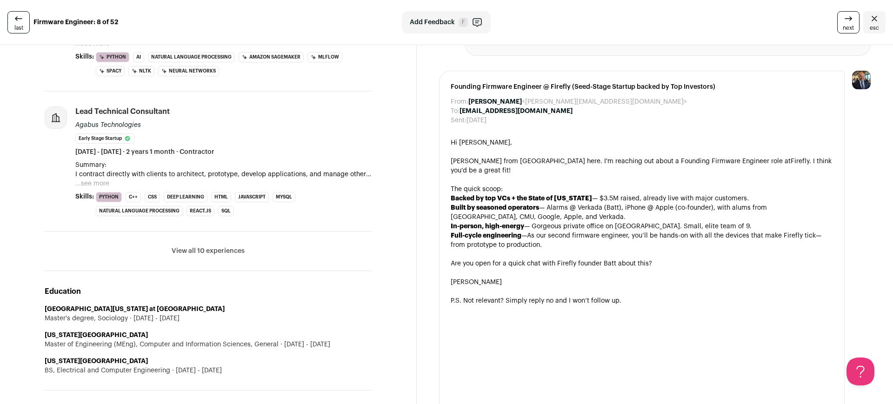  Describe the element at coordinates (108, 125) in the screenshot. I see `span: Agabus Technologies` at that location.